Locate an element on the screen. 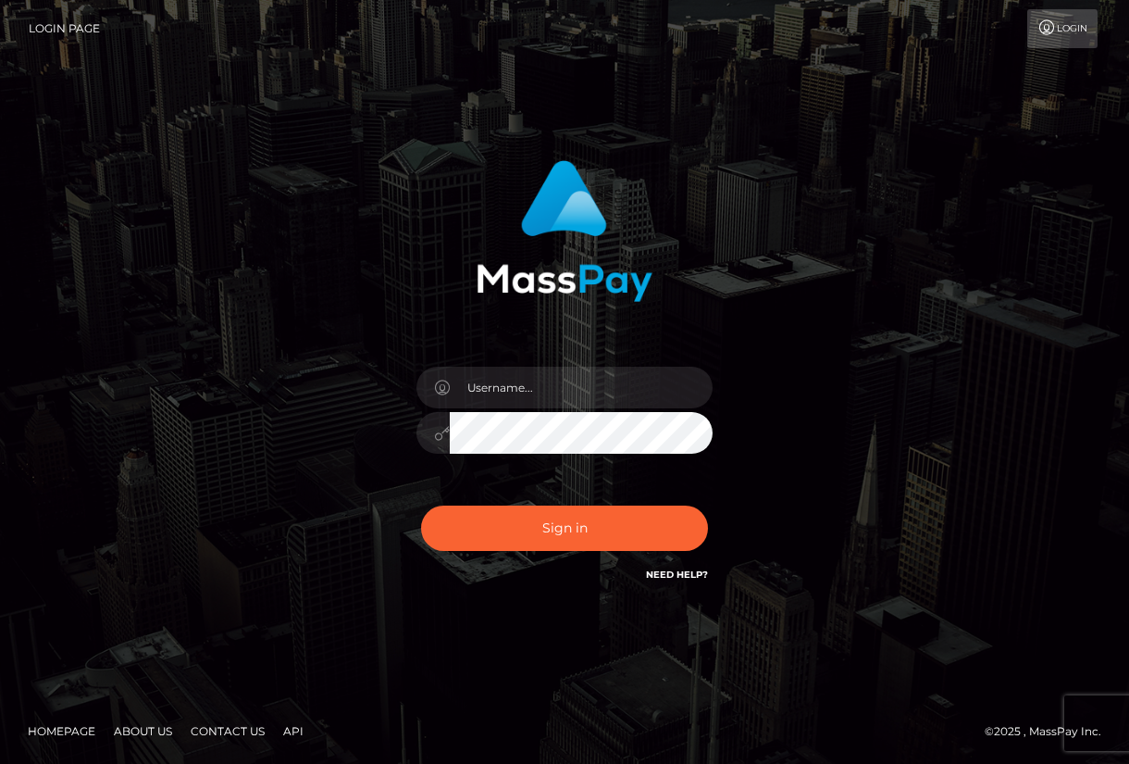  a: Homepage is located at coordinates (61, 730).